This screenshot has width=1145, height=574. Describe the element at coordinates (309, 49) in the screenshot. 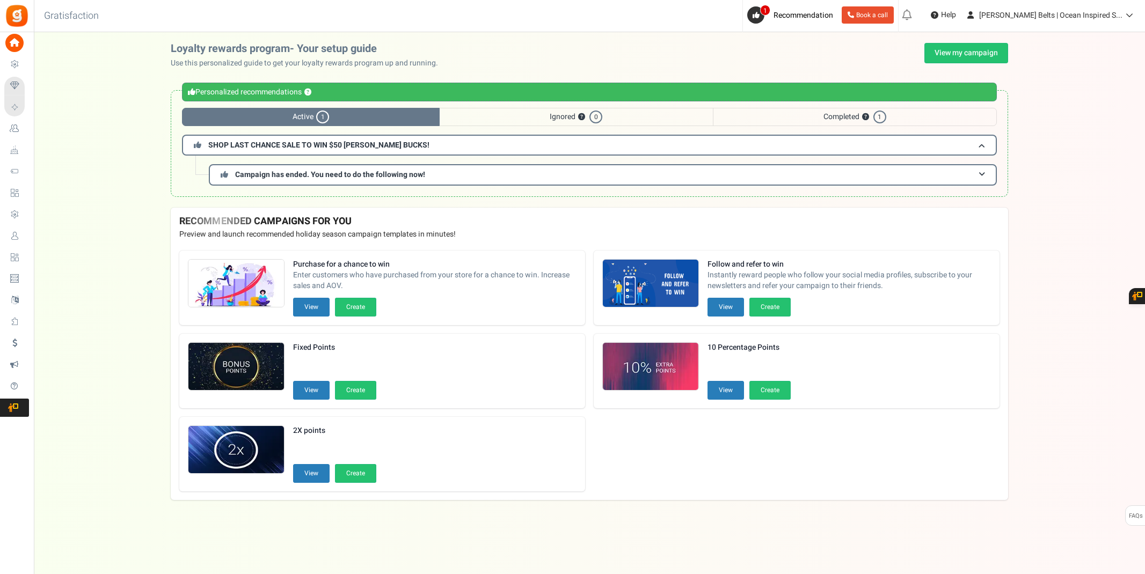

I see `h2: Loyalty rewards program- Your setup guide` at that location.